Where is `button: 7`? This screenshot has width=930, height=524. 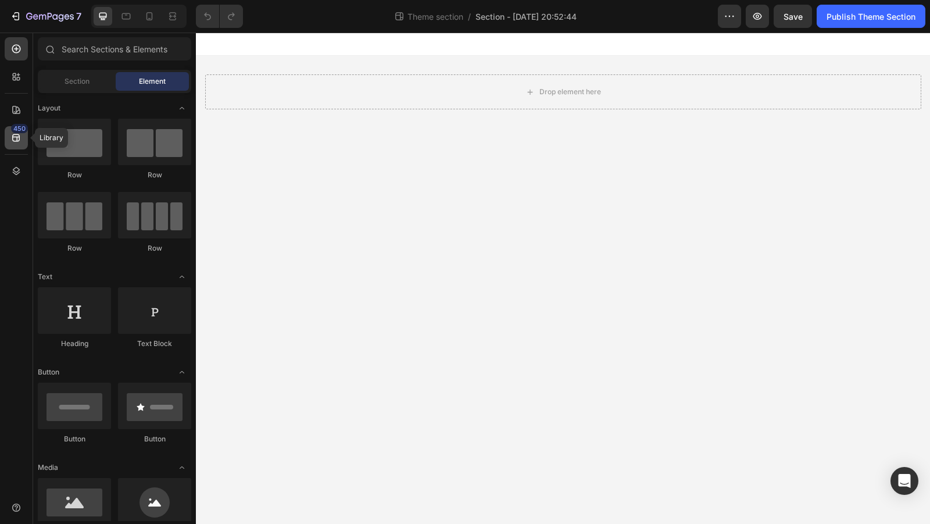
button: 7 is located at coordinates (45, 16).